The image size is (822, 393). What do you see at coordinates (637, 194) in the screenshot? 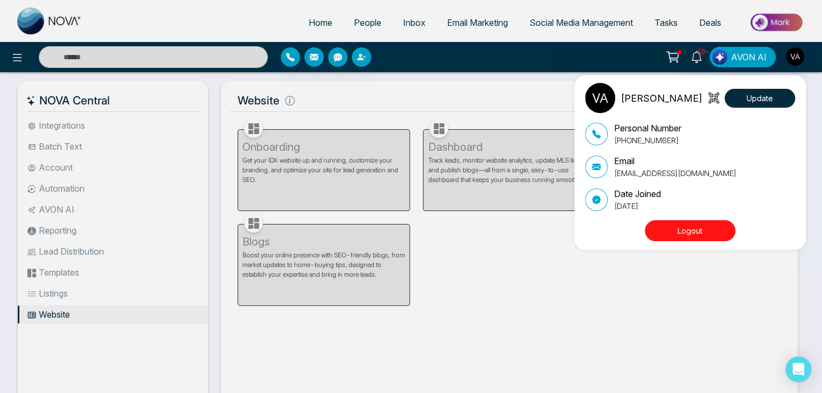
I see `p: Date Joined` at bounding box center [637, 194].